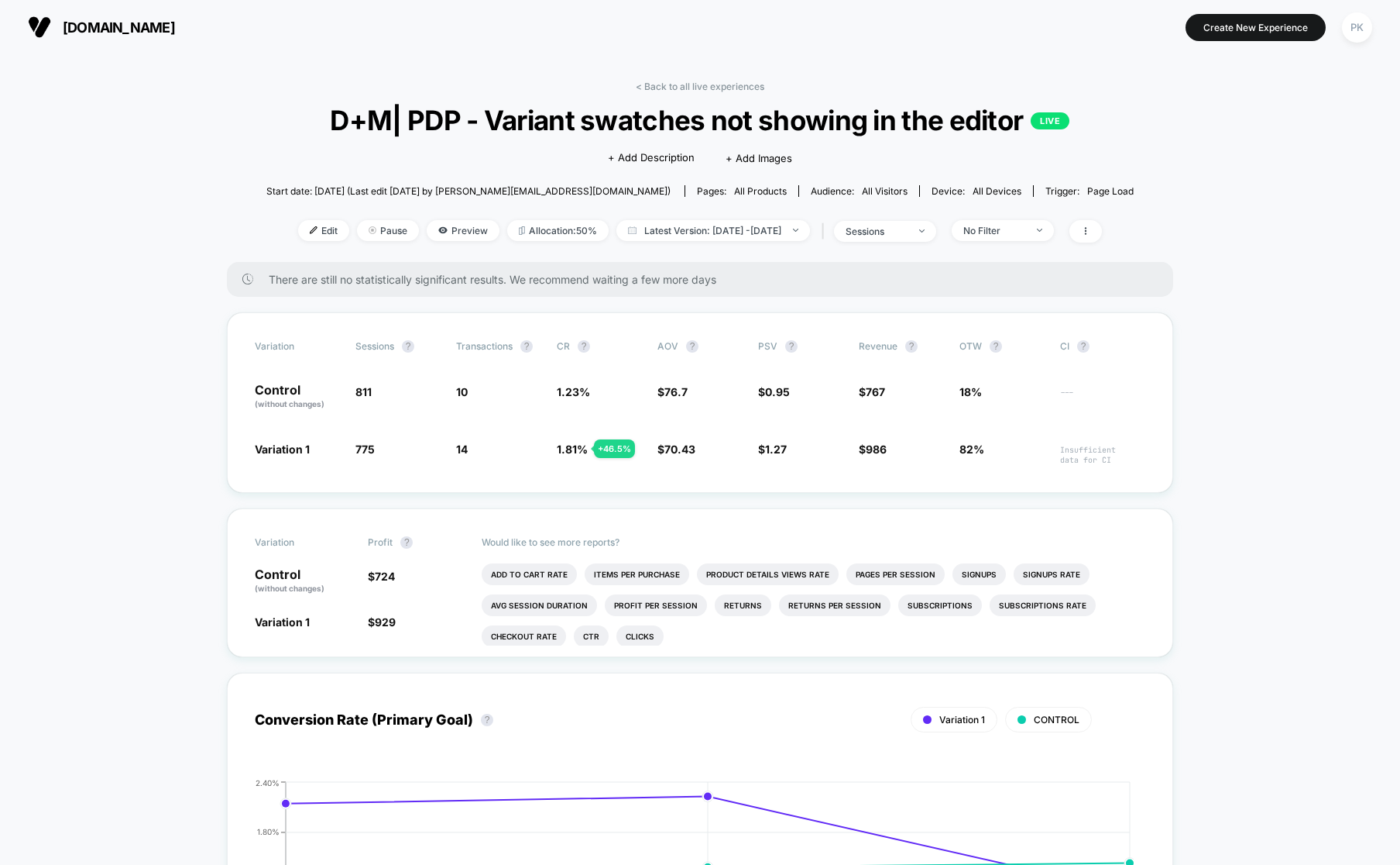 The image size is (1400, 865). I want to click on li: Items Per Purchase, so click(636, 574).